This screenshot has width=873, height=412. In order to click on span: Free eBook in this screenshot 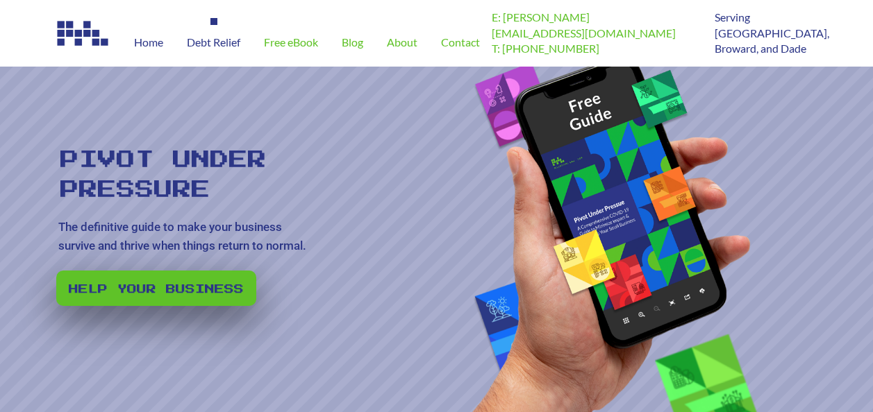, I will do `click(291, 42)`.